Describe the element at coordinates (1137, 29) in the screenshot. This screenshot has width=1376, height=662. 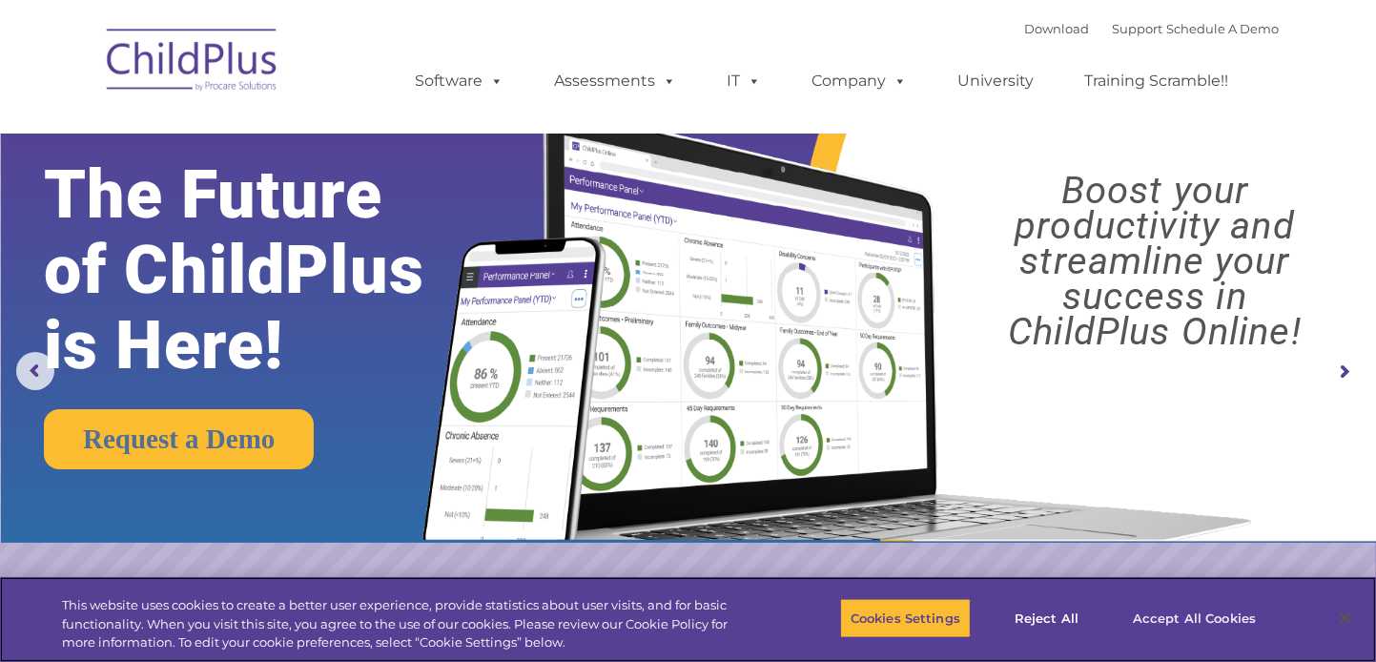
I see `a: Support` at that location.